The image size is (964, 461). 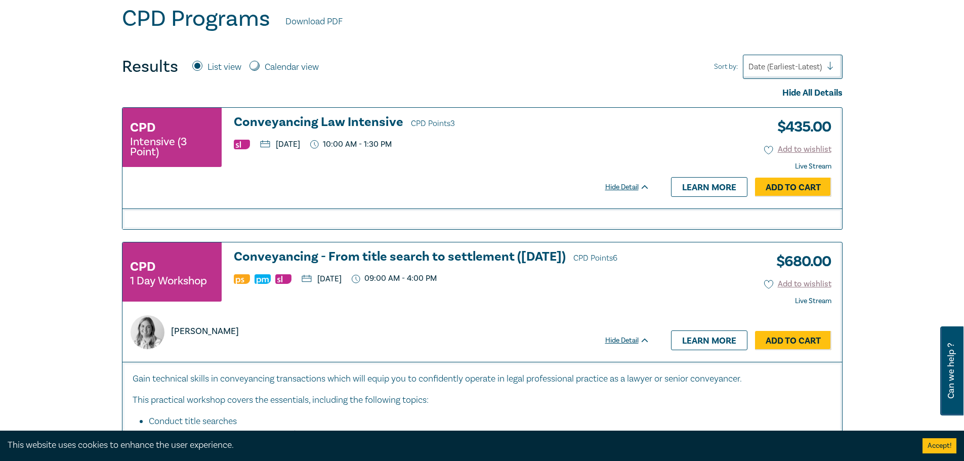 What do you see at coordinates (196, 19) in the screenshot?
I see `h1: CPD Programs` at bounding box center [196, 19].